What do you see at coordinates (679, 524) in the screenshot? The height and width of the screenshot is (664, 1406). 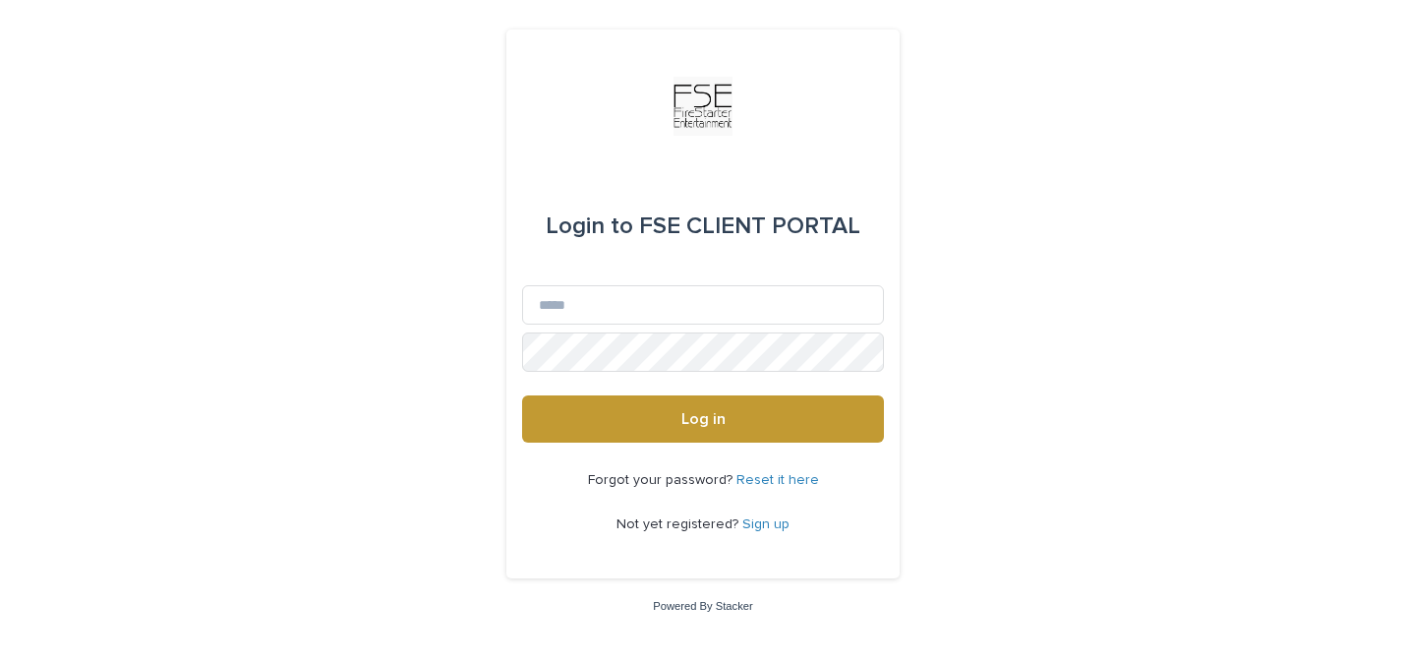 I see `span: Not yet registered?` at bounding box center [679, 524].